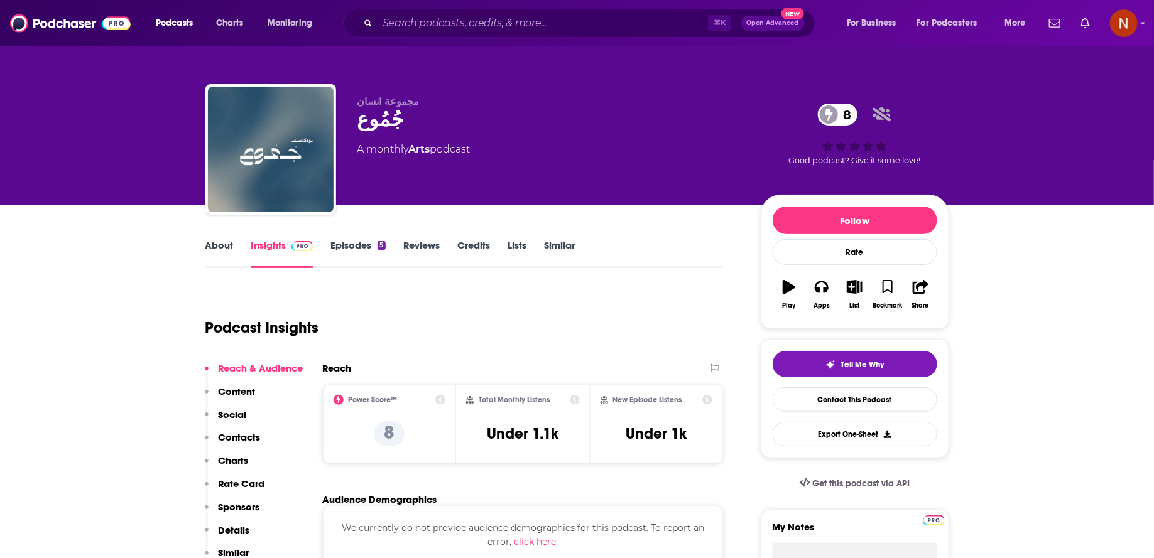  I want to click on span: Open Advanced, so click(772, 23).